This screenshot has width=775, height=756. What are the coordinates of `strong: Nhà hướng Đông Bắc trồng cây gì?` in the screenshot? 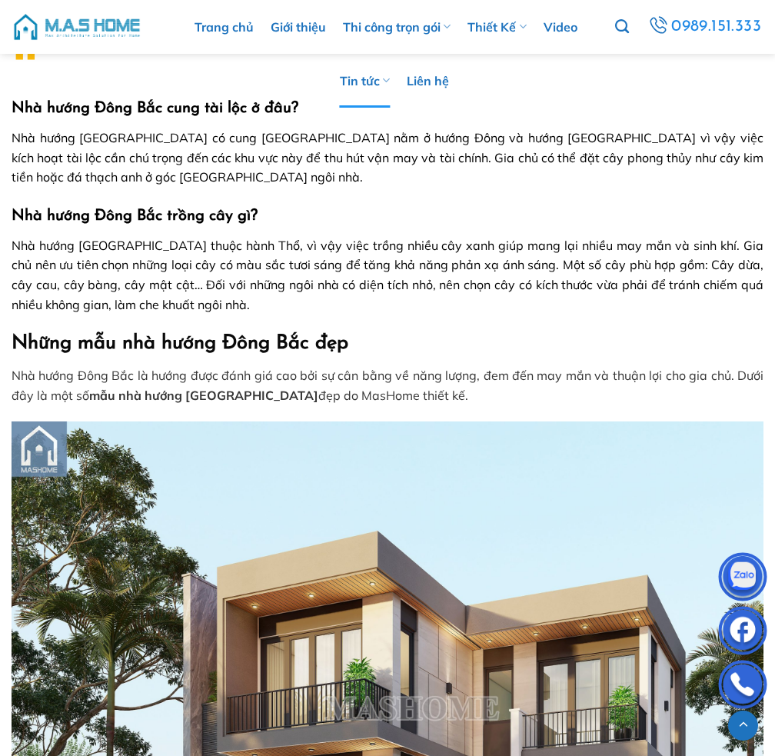 It's located at (135, 216).